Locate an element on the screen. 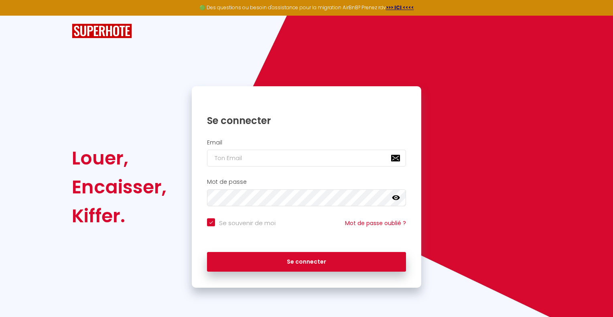 Image resolution: width=613 pixels, height=317 pixels. div: Encaisser, is located at coordinates (119, 187).